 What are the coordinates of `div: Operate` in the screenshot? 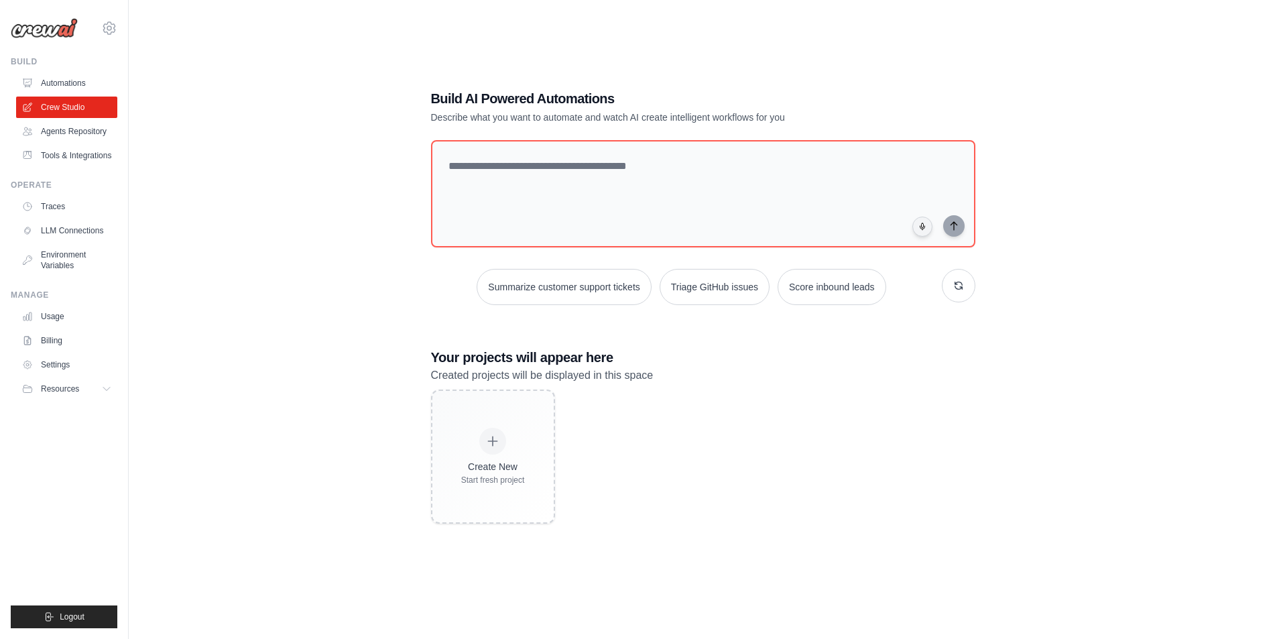 It's located at (64, 185).